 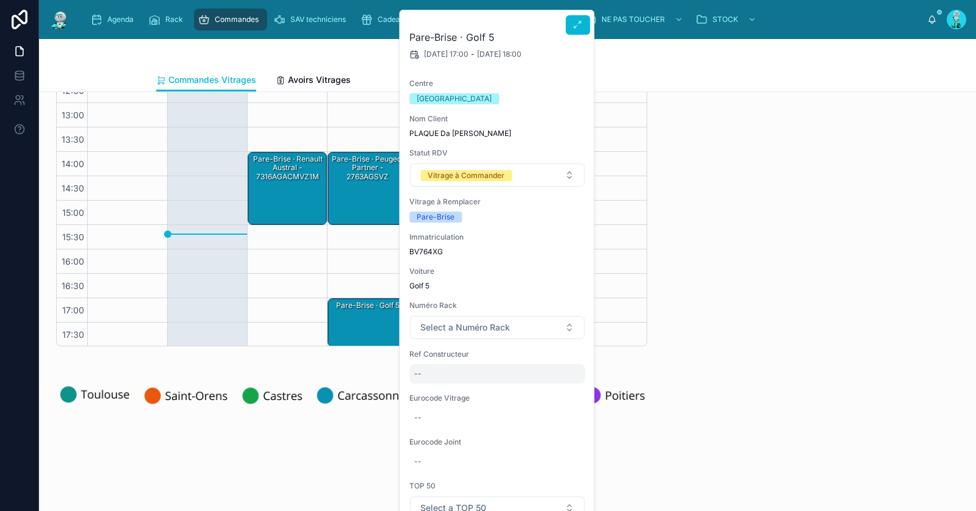 I want to click on a: STOCK, so click(x=727, y=20).